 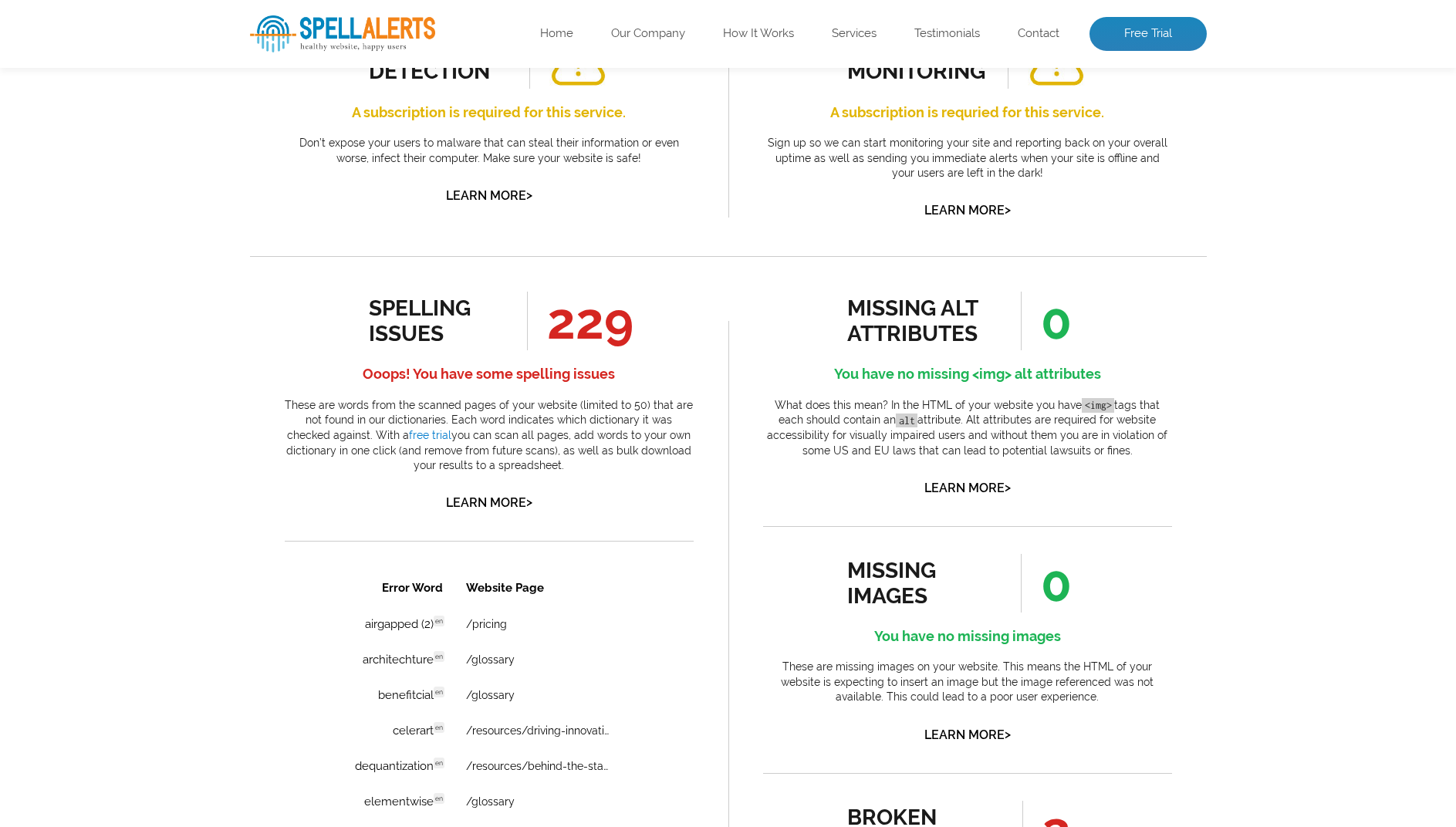 I want to click on a: /resources/scaling-ai-requires-inferenceops-not-mlops, so click(x=252, y=304).